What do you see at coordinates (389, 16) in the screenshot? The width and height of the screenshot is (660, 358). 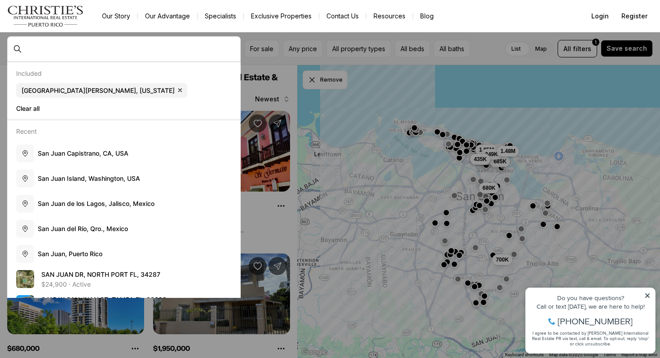 I see `a: Resources` at bounding box center [389, 16].